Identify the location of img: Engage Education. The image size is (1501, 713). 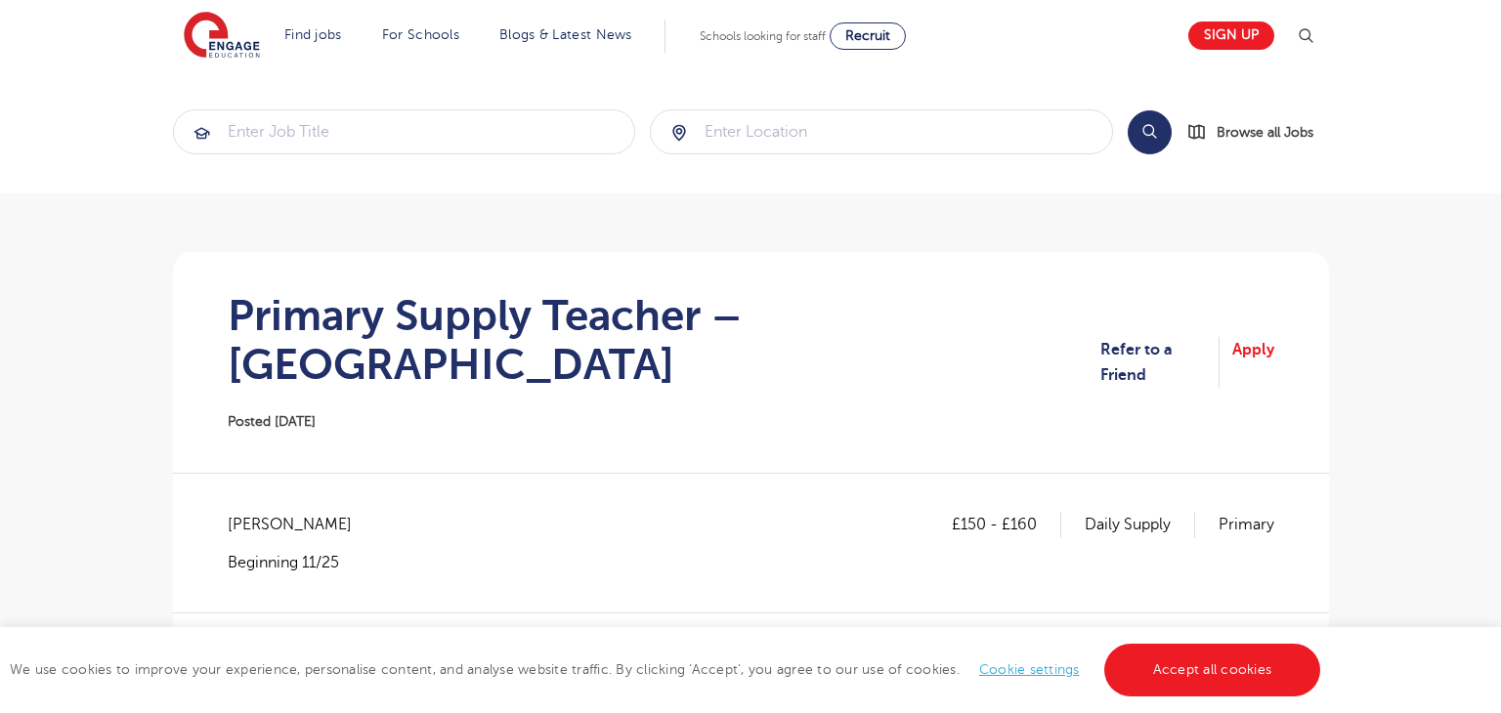
(222, 36).